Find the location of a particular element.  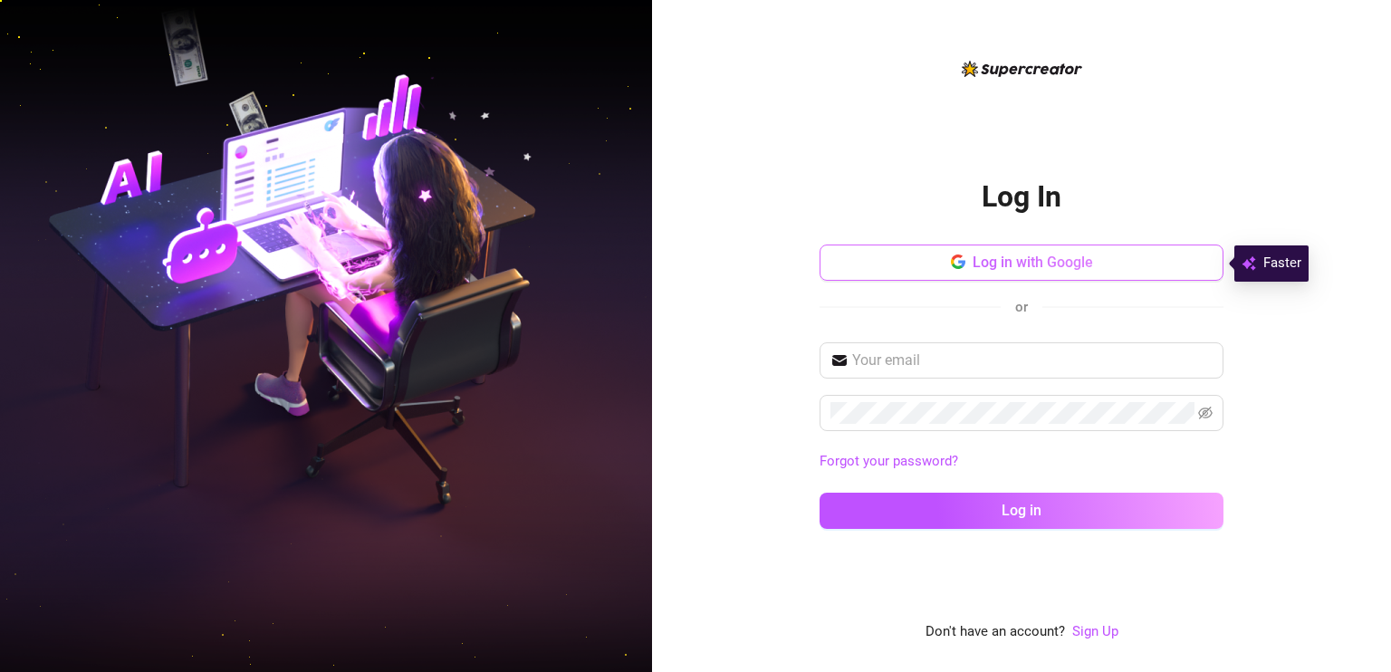

img: logo-BBDzfeDw.svg is located at coordinates (1022, 69).